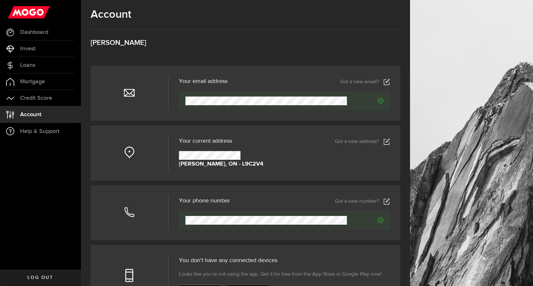 This screenshot has width=533, height=286. Describe the element at coordinates (245, 15) in the screenshot. I see `h1: Account` at that location.